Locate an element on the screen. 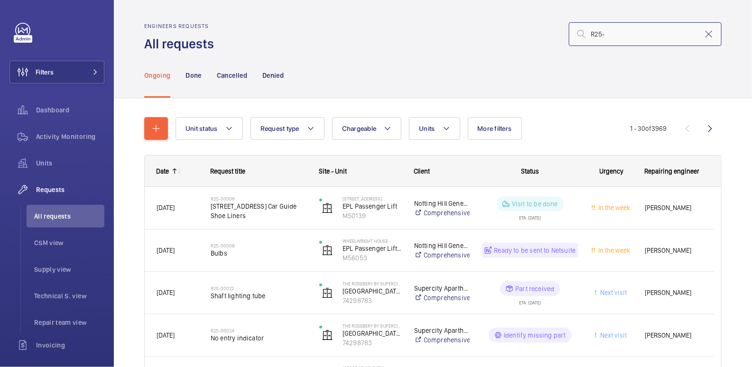  button: Chargeable is located at coordinates (367, 129).